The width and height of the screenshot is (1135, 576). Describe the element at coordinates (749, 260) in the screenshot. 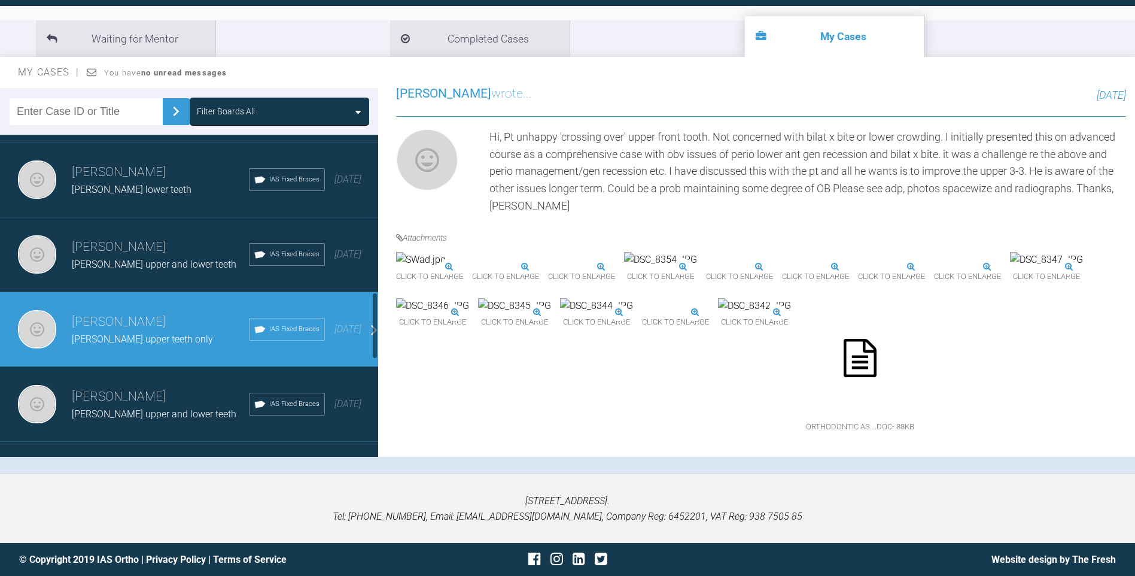

I see `img: DSC_8353.JPG` at that location.